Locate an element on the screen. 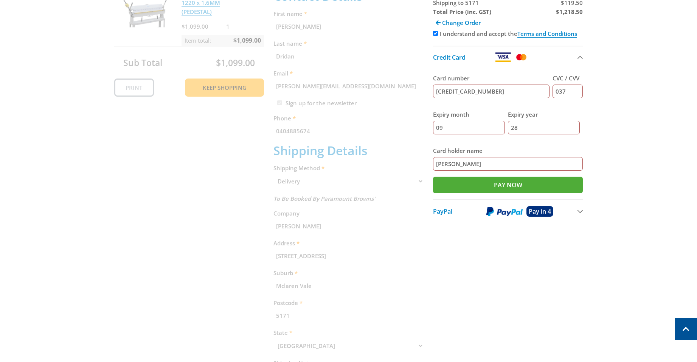 The width and height of the screenshot is (697, 362). label: Card number is located at coordinates (491, 78).